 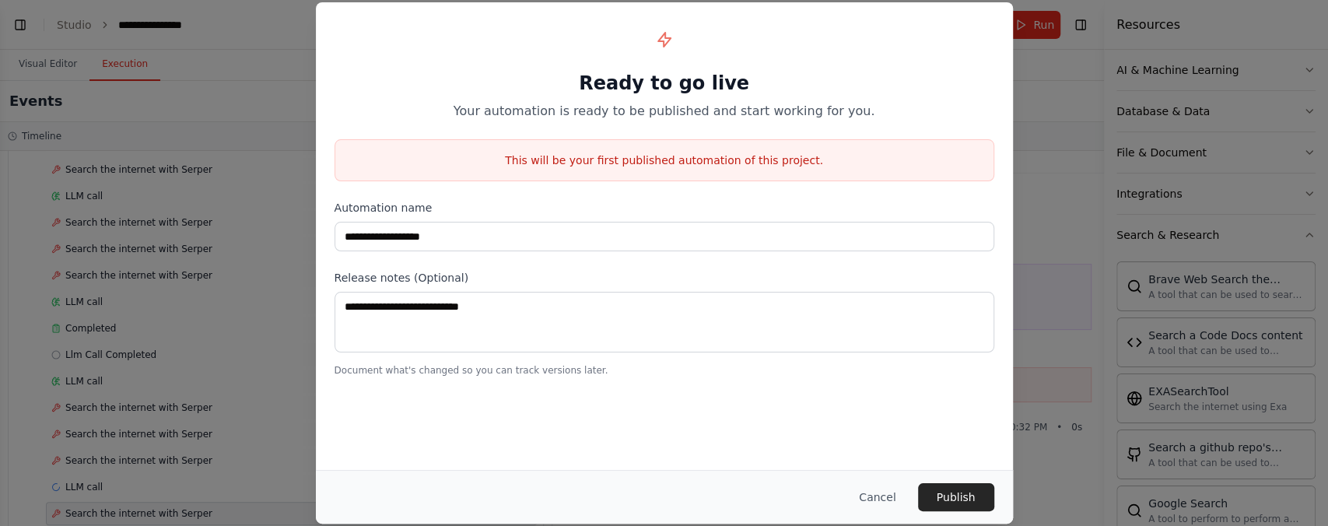 What do you see at coordinates (665, 370) in the screenshot?
I see `p: Document what's changed so you can track versions later.` at bounding box center [665, 370].